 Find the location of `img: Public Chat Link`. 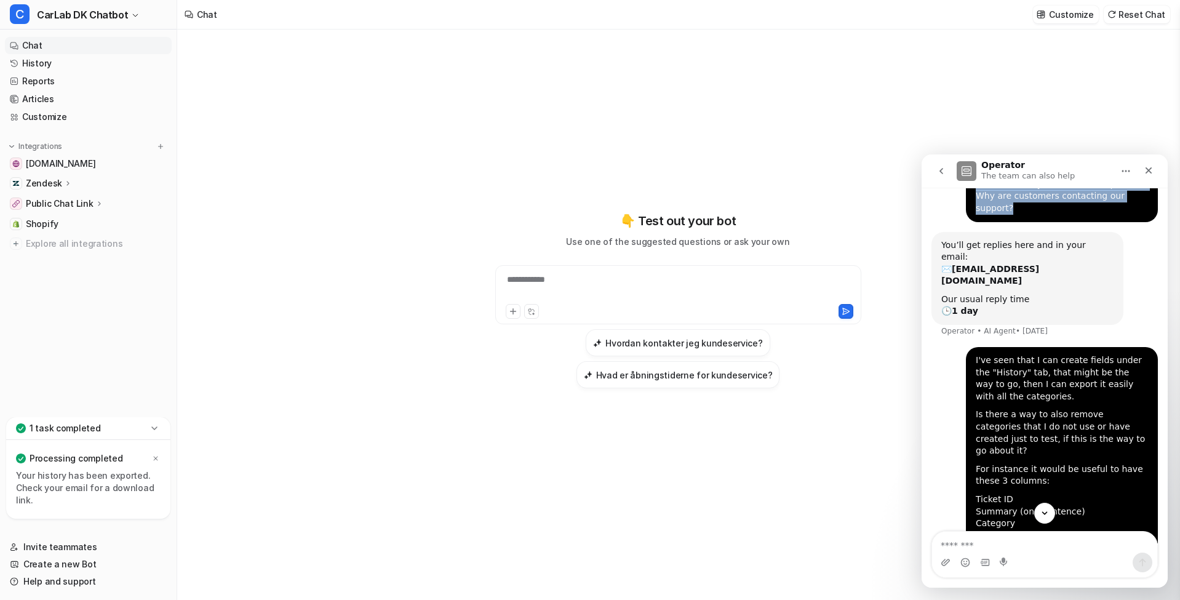

img: Public Chat Link is located at coordinates (16, 204).